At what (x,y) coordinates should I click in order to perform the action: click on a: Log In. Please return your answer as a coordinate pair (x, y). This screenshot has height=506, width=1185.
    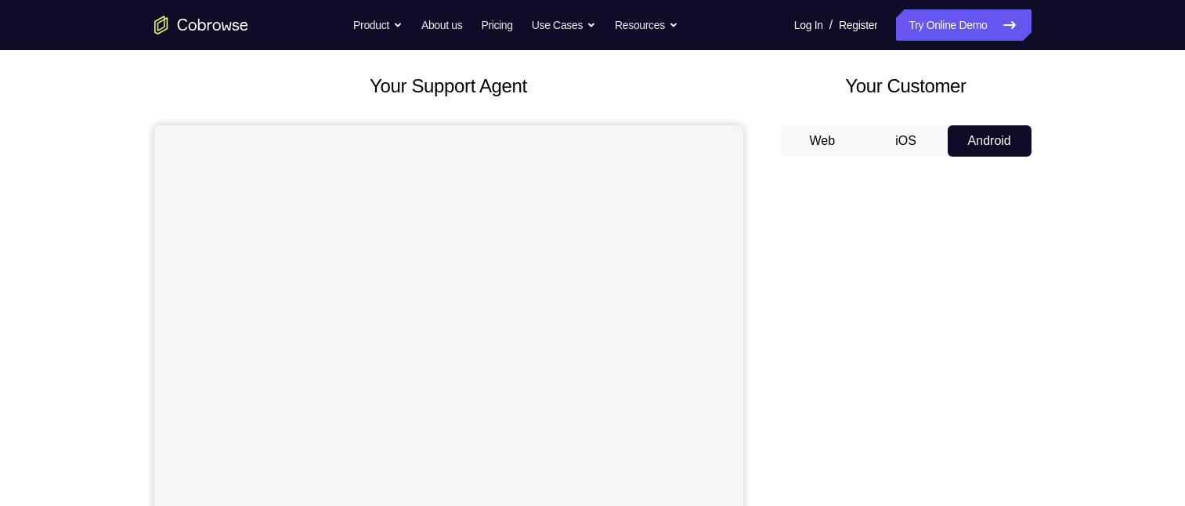
    Looking at the image, I should click on (808, 25).